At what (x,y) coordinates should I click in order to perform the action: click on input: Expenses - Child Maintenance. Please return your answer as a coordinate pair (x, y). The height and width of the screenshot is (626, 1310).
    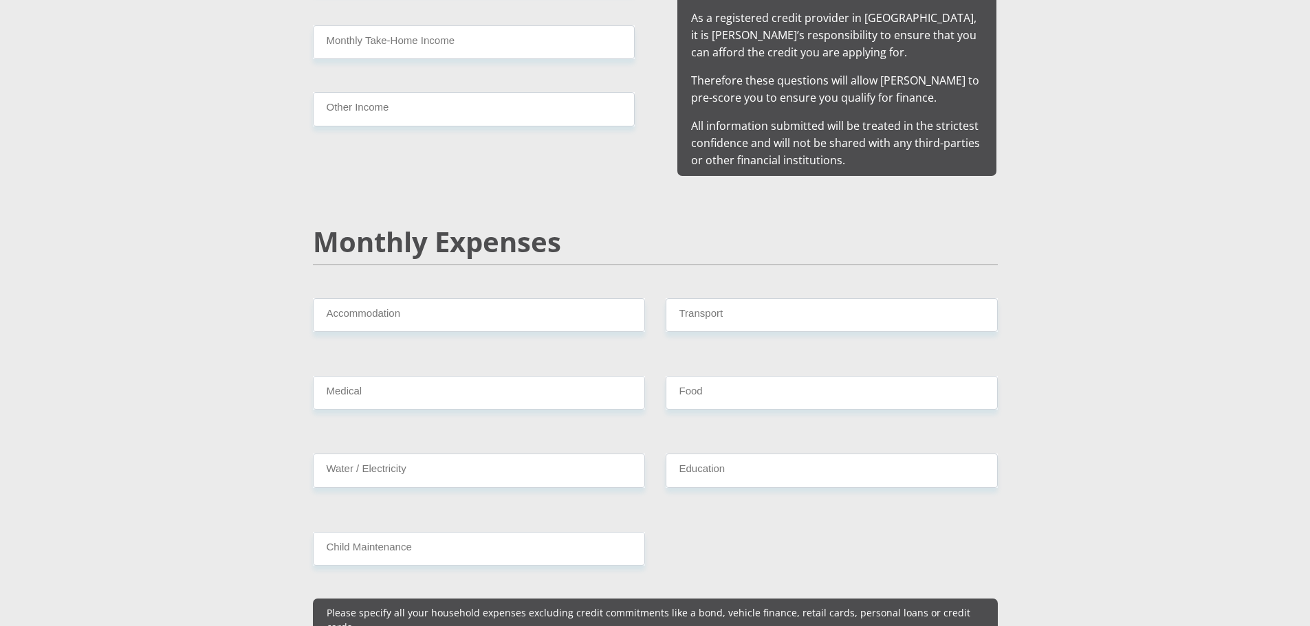
    Looking at the image, I should click on (478, 549).